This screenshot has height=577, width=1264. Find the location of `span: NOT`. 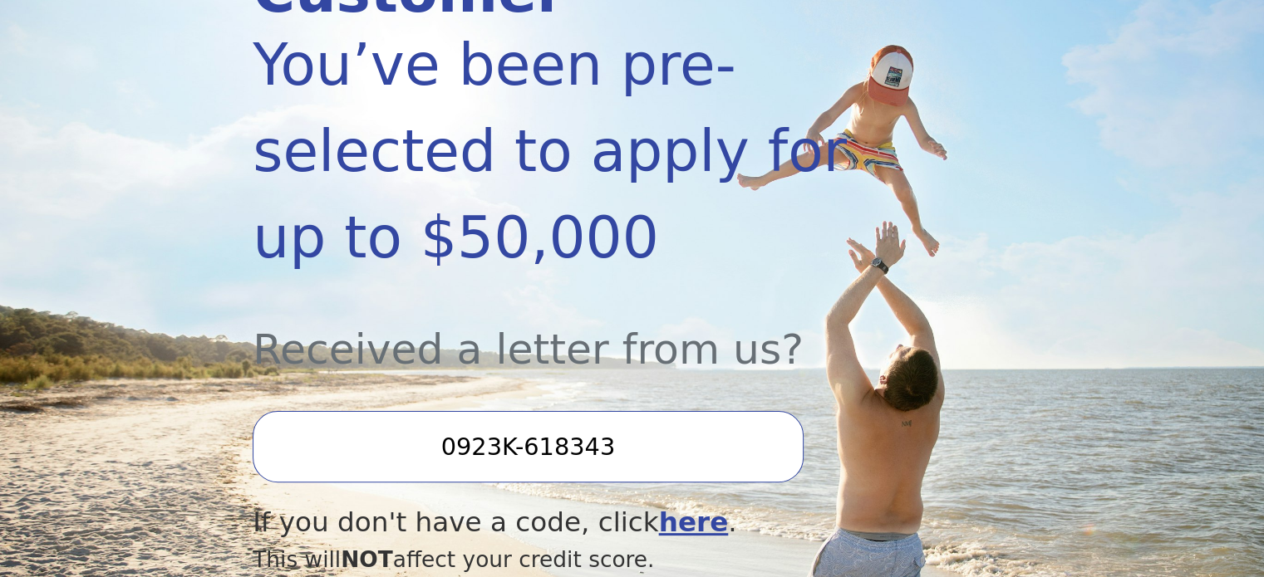

span: NOT is located at coordinates (366, 559).